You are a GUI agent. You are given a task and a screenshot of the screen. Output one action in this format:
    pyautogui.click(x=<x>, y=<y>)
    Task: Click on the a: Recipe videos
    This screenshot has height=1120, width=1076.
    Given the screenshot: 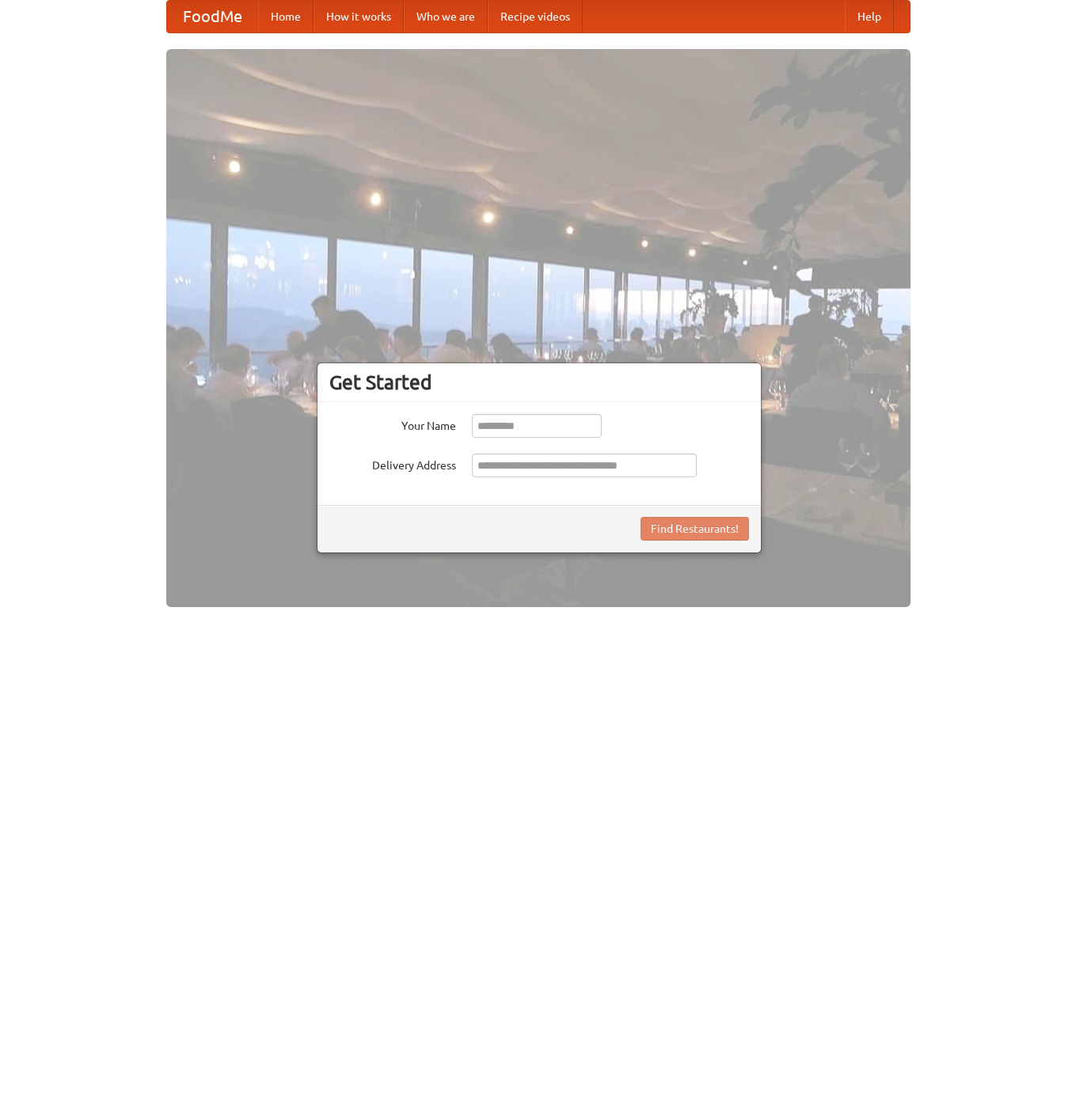 What is the action you would take?
    pyautogui.click(x=535, y=17)
    